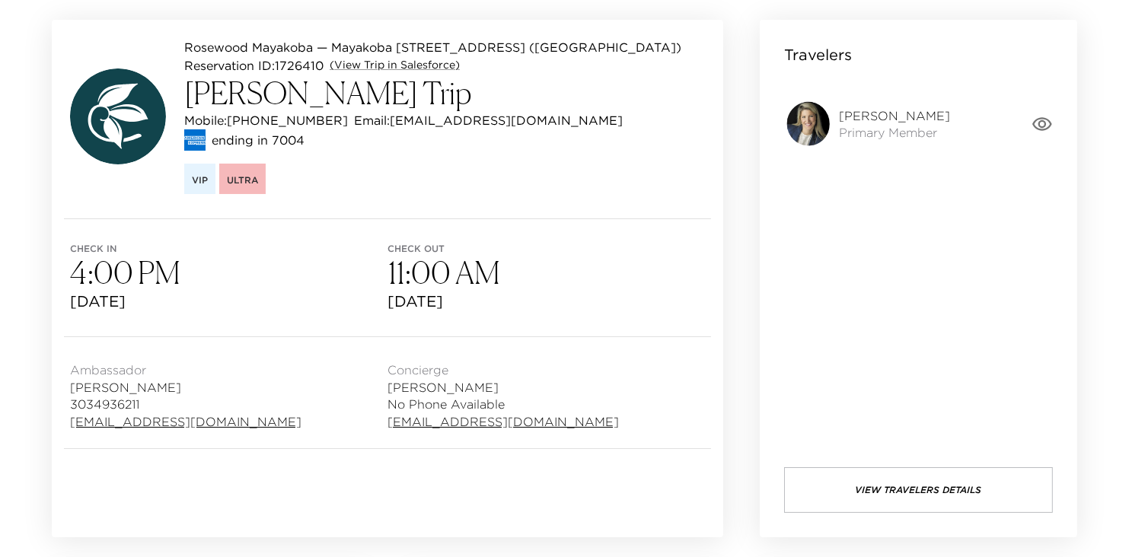 This screenshot has height=557, width=1129. What do you see at coordinates (503, 370) in the screenshot?
I see `span: Concierge` at bounding box center [503, 370].